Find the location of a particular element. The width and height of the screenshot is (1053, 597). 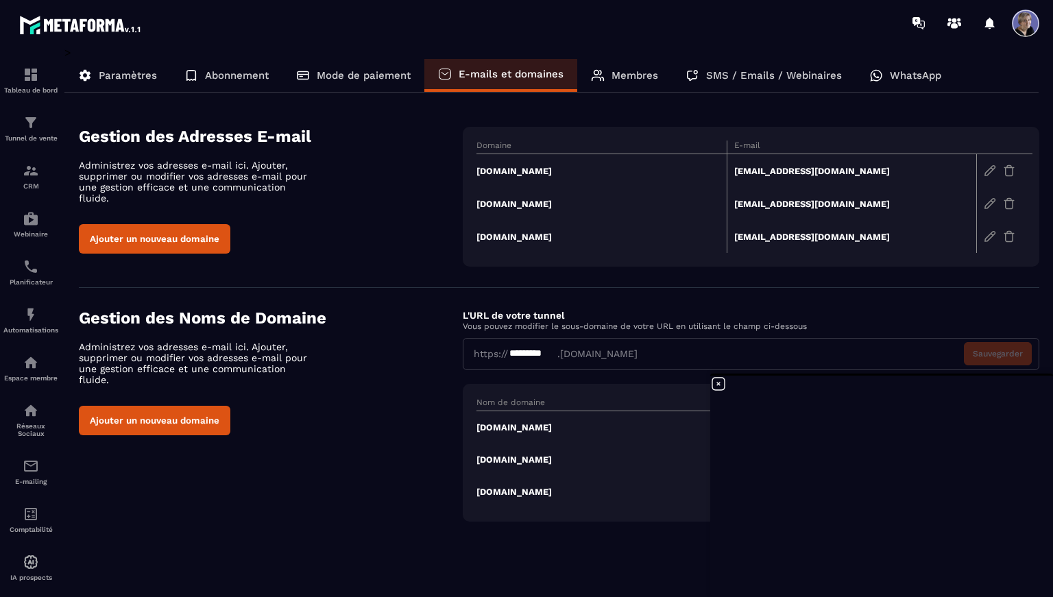

p: Tableau de bord is located at coordinates (31, 90).